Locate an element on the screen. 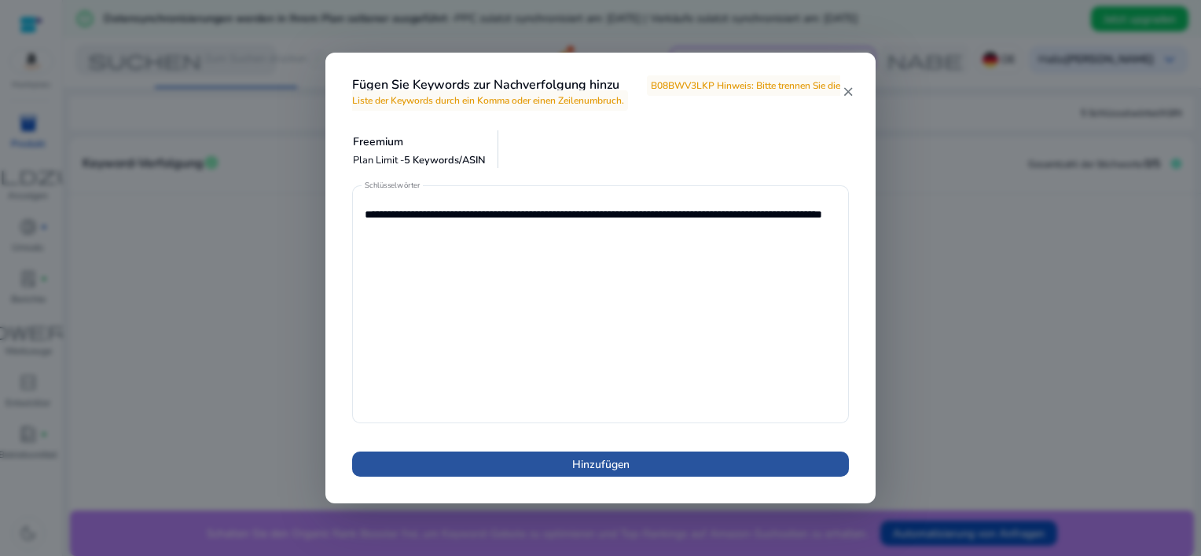 This screenshot has height=556, width=1201. mat-label: Schlüsselwörter is located at coordinates (392, 185).